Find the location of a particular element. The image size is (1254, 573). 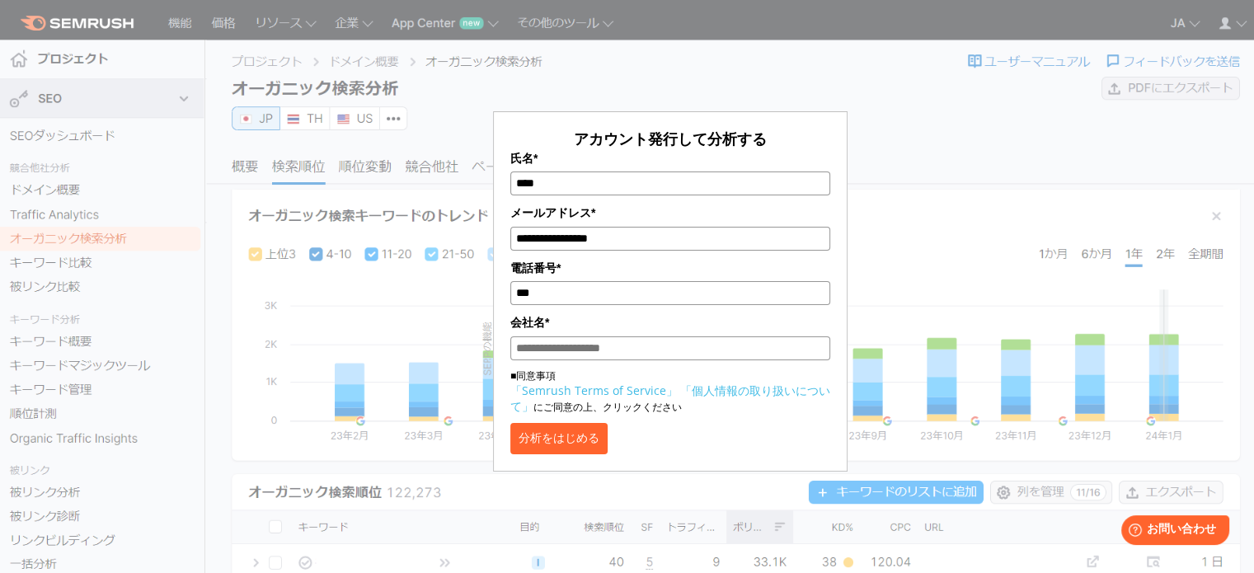

span: お問い合わせ is located at coordinates (74, 21).